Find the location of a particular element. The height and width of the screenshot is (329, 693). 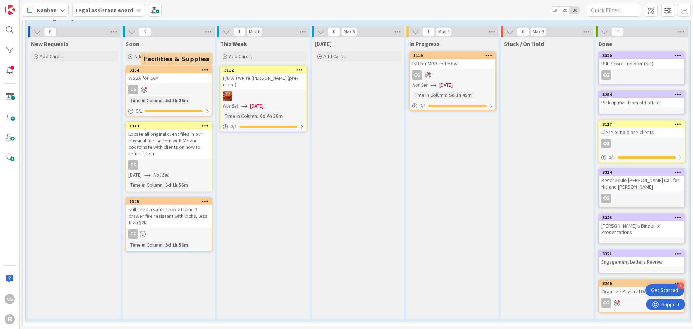

div: Clean out old pre-clients is located at coordinates (641, 132).